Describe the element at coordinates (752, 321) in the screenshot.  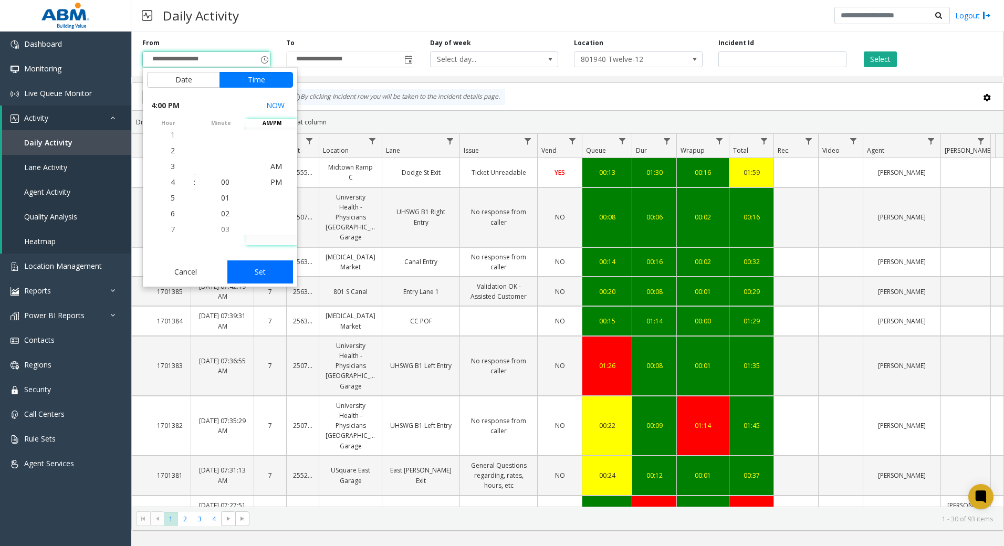
I see `a: 01:29` at that location.